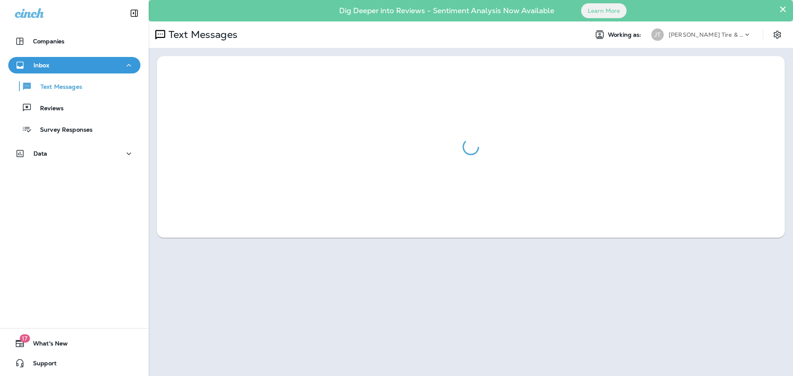 The width and height of the screenshot is (793, 376). Describe the element at coordinates (604, 11) in the screenshot. I see `button: Learn More` at that location.